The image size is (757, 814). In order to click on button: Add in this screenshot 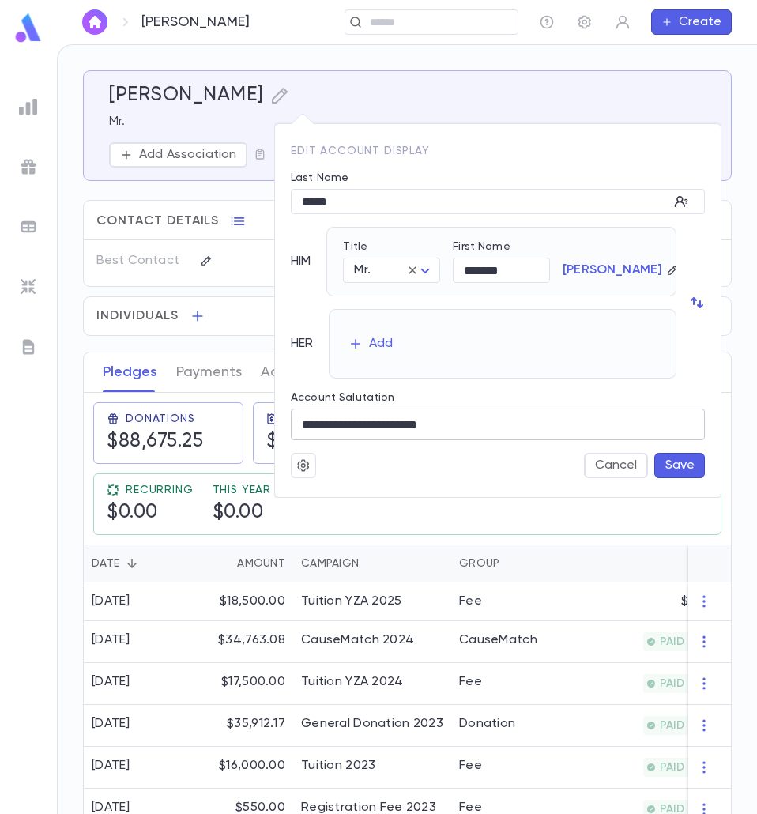, I will do `click(371, 344)`.